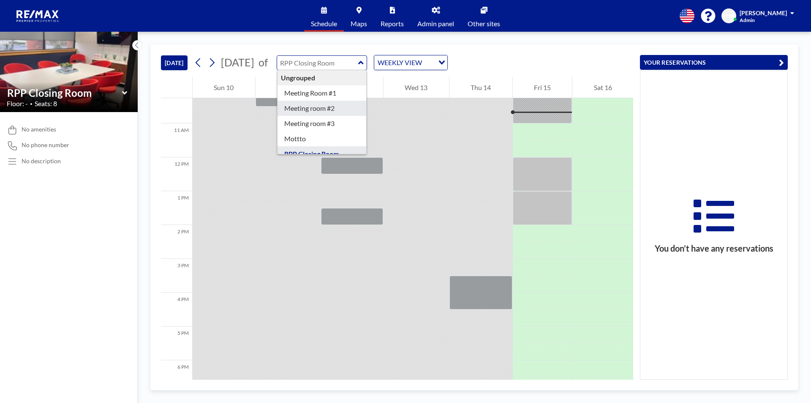 The image size is (811, 403). What do you see at coordinates (322, 78) in the screenshot?
I see `div: Ungrouped` at bounding box center [322, 78].